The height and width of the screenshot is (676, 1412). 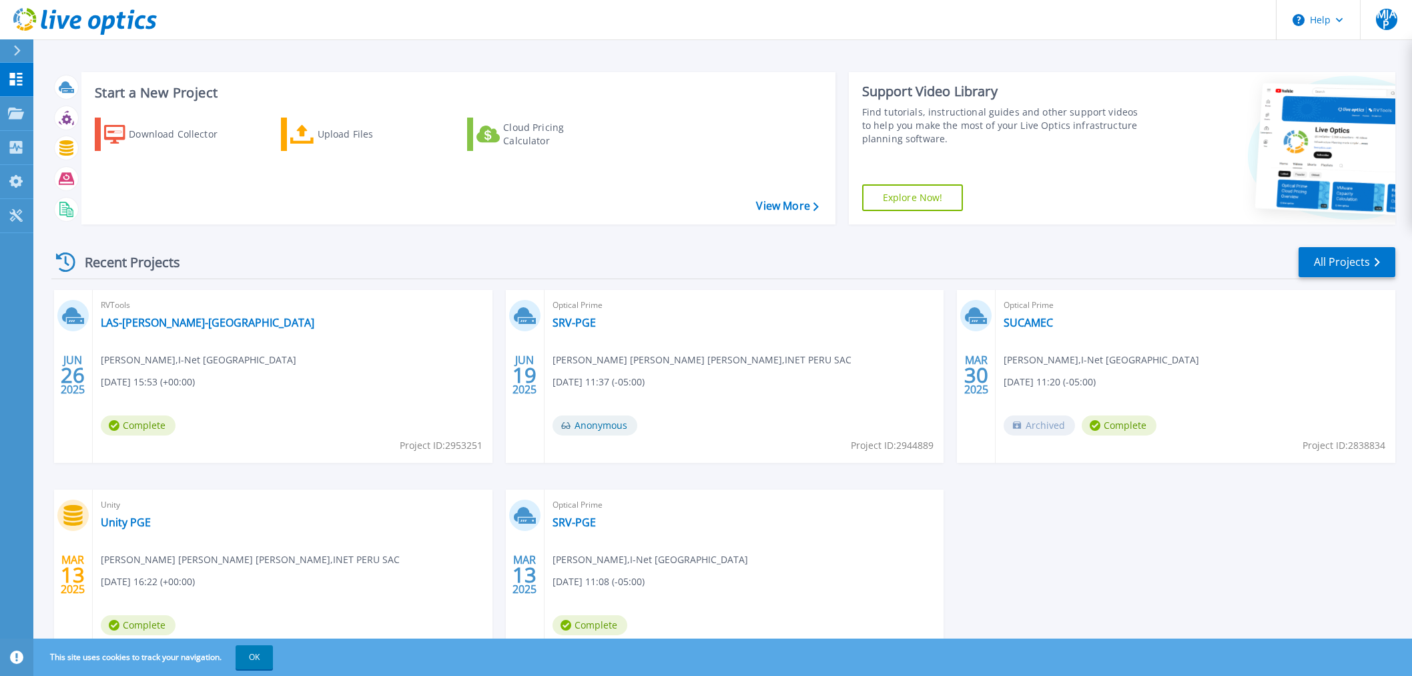 What do you see at coordinates (457, 93) in the screenshot?
I see `h3: Start a New Project` at bounding box center [457, 93].